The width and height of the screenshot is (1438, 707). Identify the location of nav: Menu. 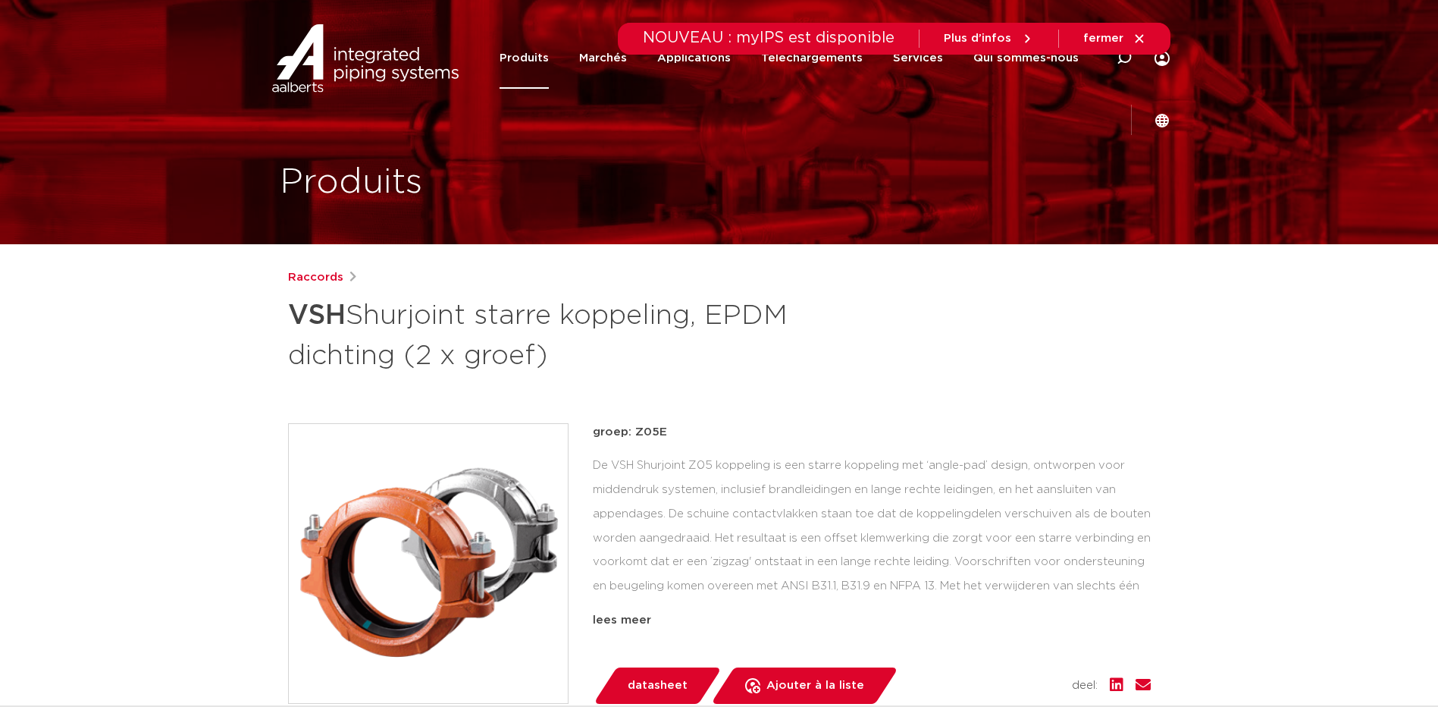
(789, 58).